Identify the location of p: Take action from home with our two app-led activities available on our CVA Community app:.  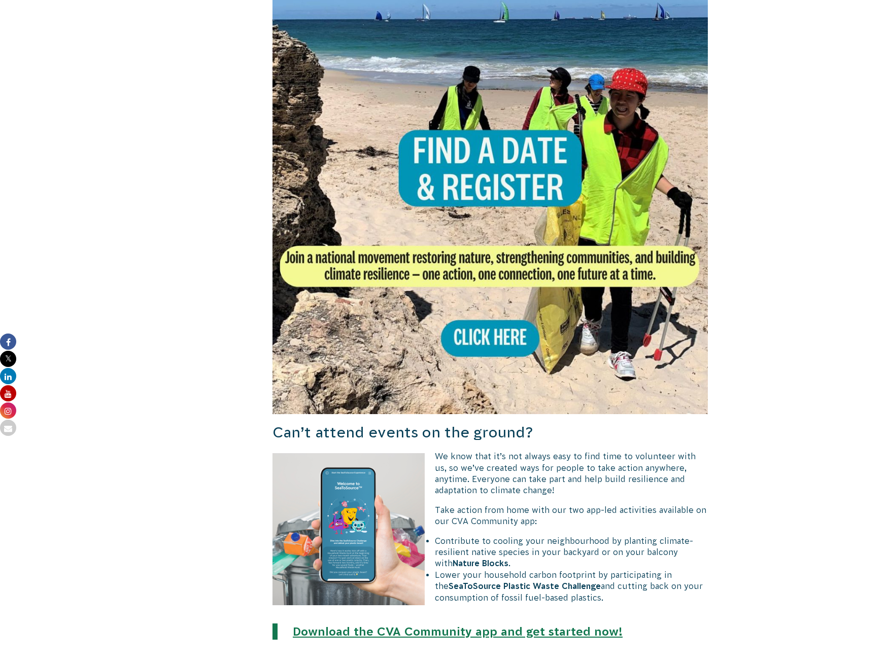
(490, 516).